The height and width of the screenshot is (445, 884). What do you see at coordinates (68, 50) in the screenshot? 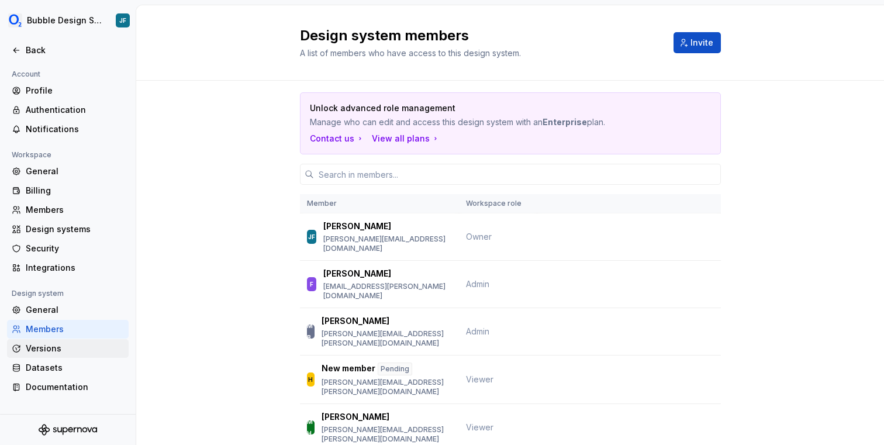
I see `a: Back` at bounding box center [68, 50].